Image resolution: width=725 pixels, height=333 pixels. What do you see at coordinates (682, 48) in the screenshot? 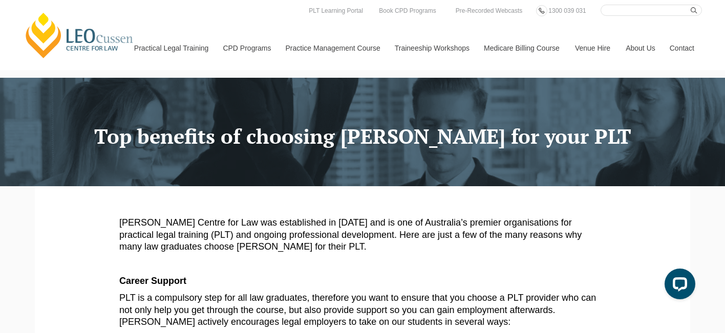
I see `a: Contact` at bounding box center [682, 48].